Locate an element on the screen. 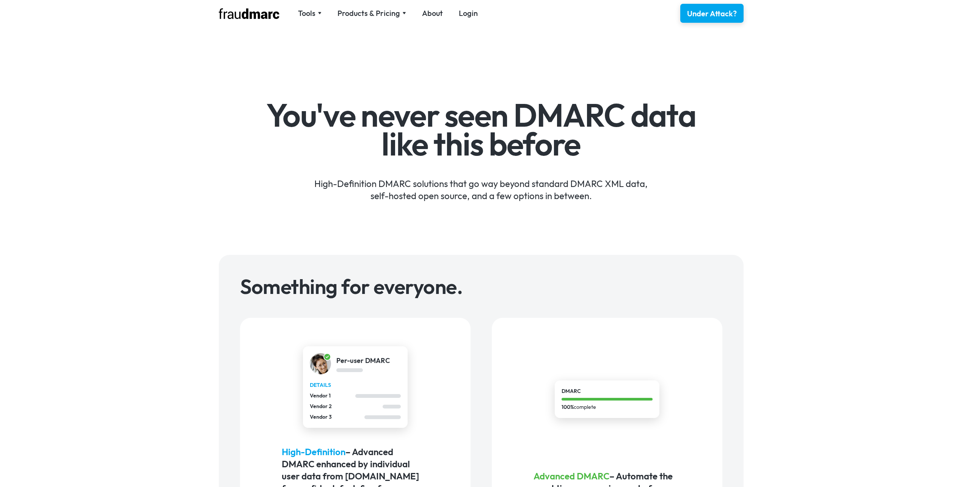 The height and width of the screenshot is (487, 962). div: DMARC is located at coordinates (607, 391).